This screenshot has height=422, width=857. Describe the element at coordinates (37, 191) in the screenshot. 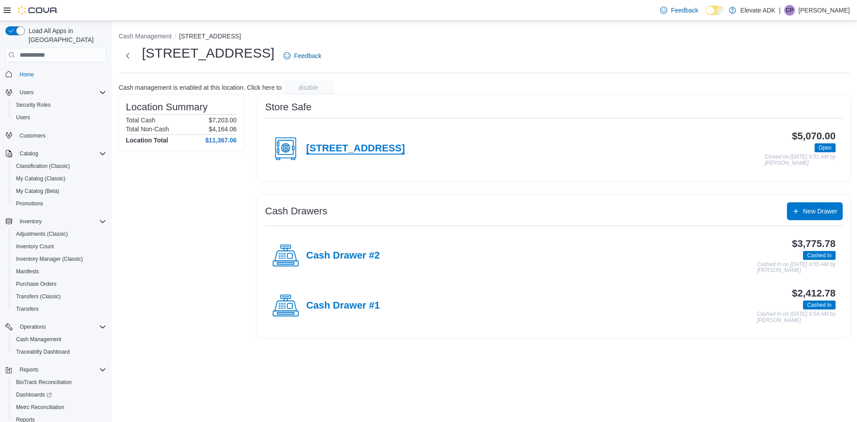

I see `a: My Catalog (Beta)` at that location.